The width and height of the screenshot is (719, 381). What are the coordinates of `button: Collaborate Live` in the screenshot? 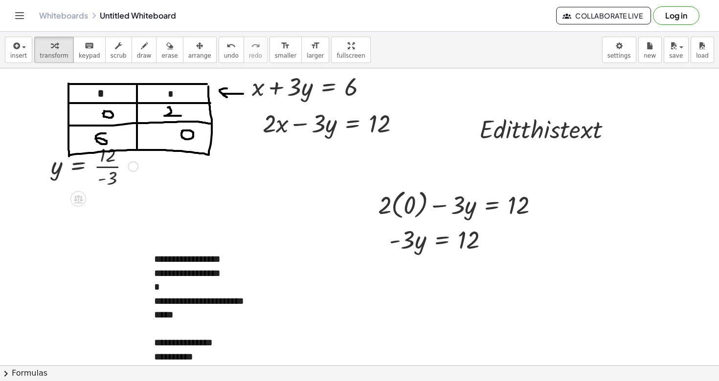 It's located at (603, 16).